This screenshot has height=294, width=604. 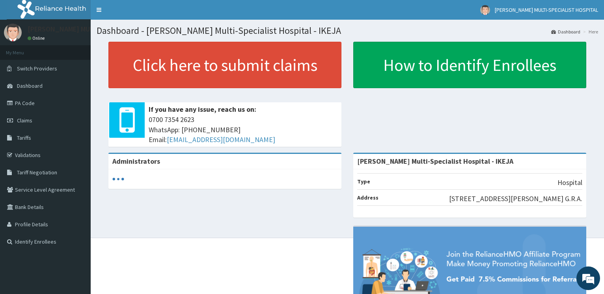 I want to click on a: How to Identify Enrollees, so click(x=469, y=65).